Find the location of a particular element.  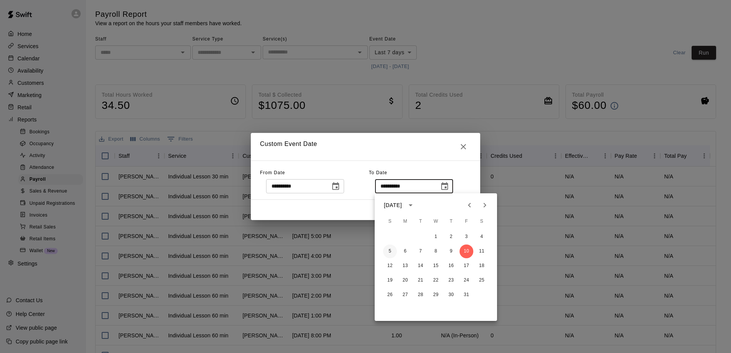

button: 11 is located at coordinates (482, 251).